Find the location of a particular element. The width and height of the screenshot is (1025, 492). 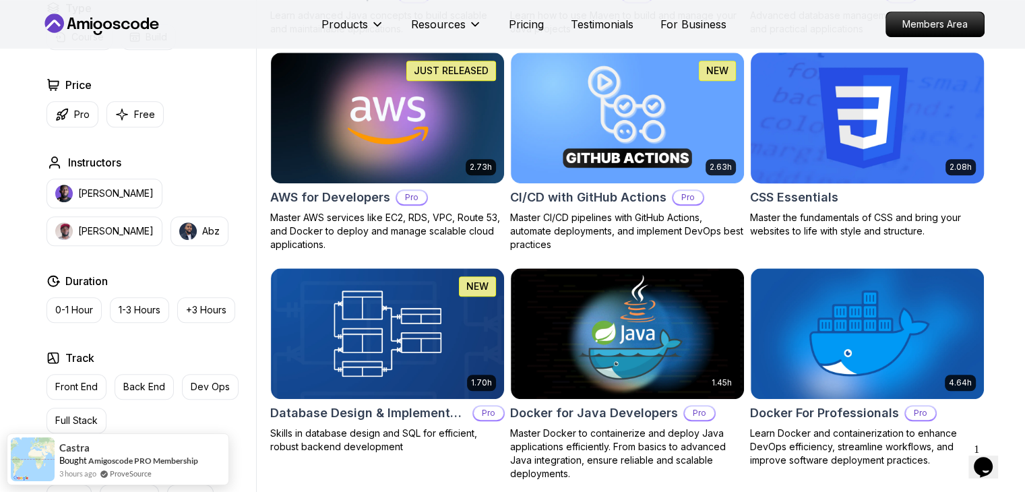

p: Free is located at coordinates (144, 115).